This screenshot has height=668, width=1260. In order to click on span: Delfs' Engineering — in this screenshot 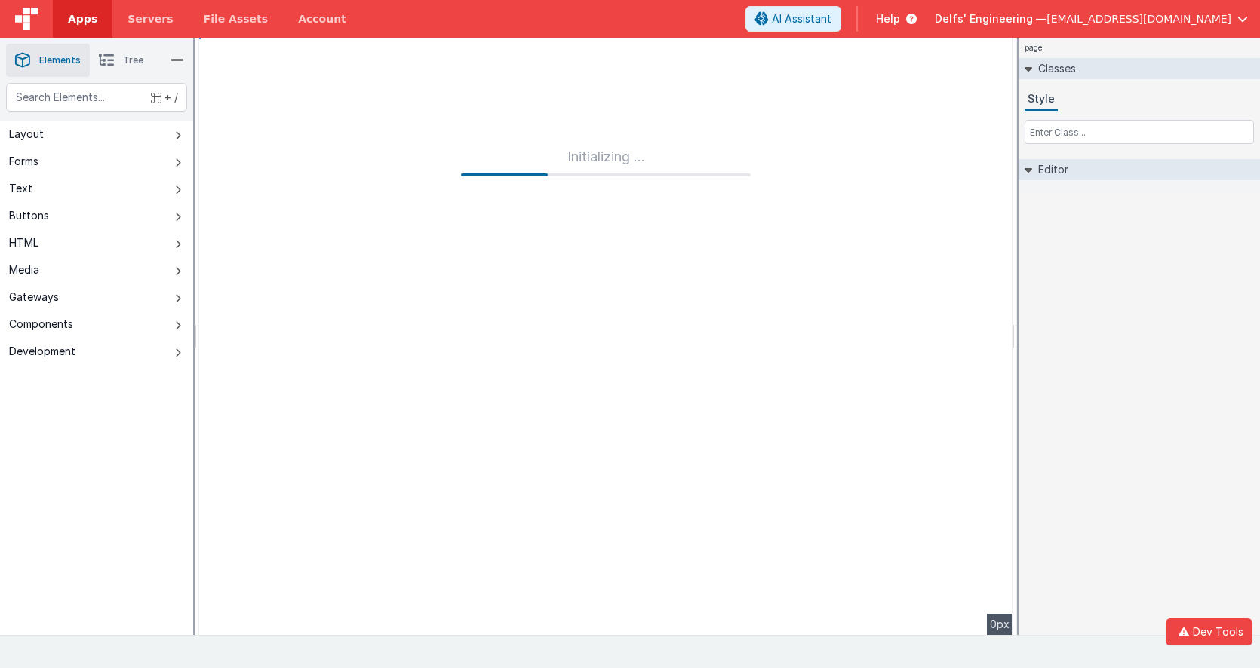, I will do `click(990, 19)`.